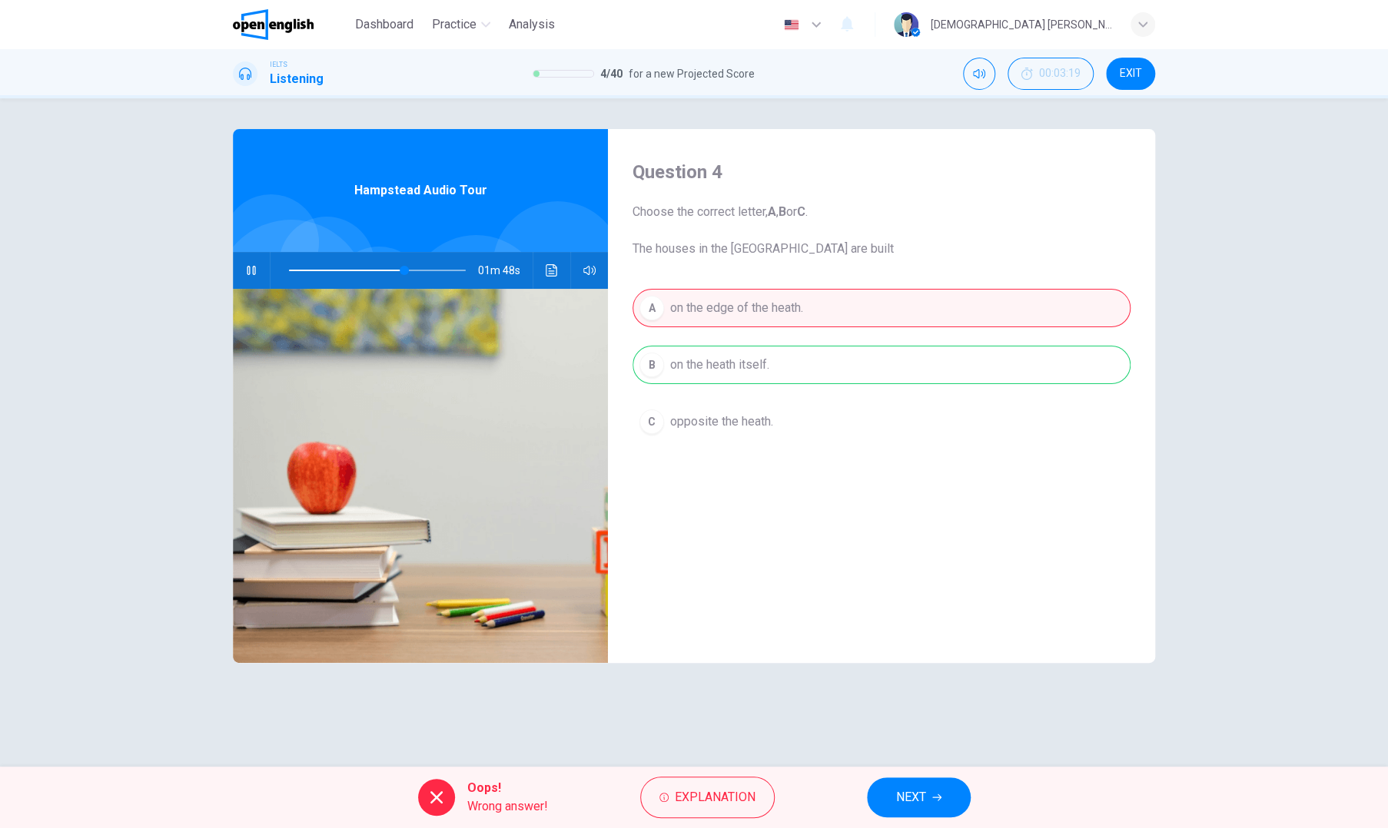 The image size is (1388, 828). I want to click on span: for a new Projected Score, so click(692, 74).